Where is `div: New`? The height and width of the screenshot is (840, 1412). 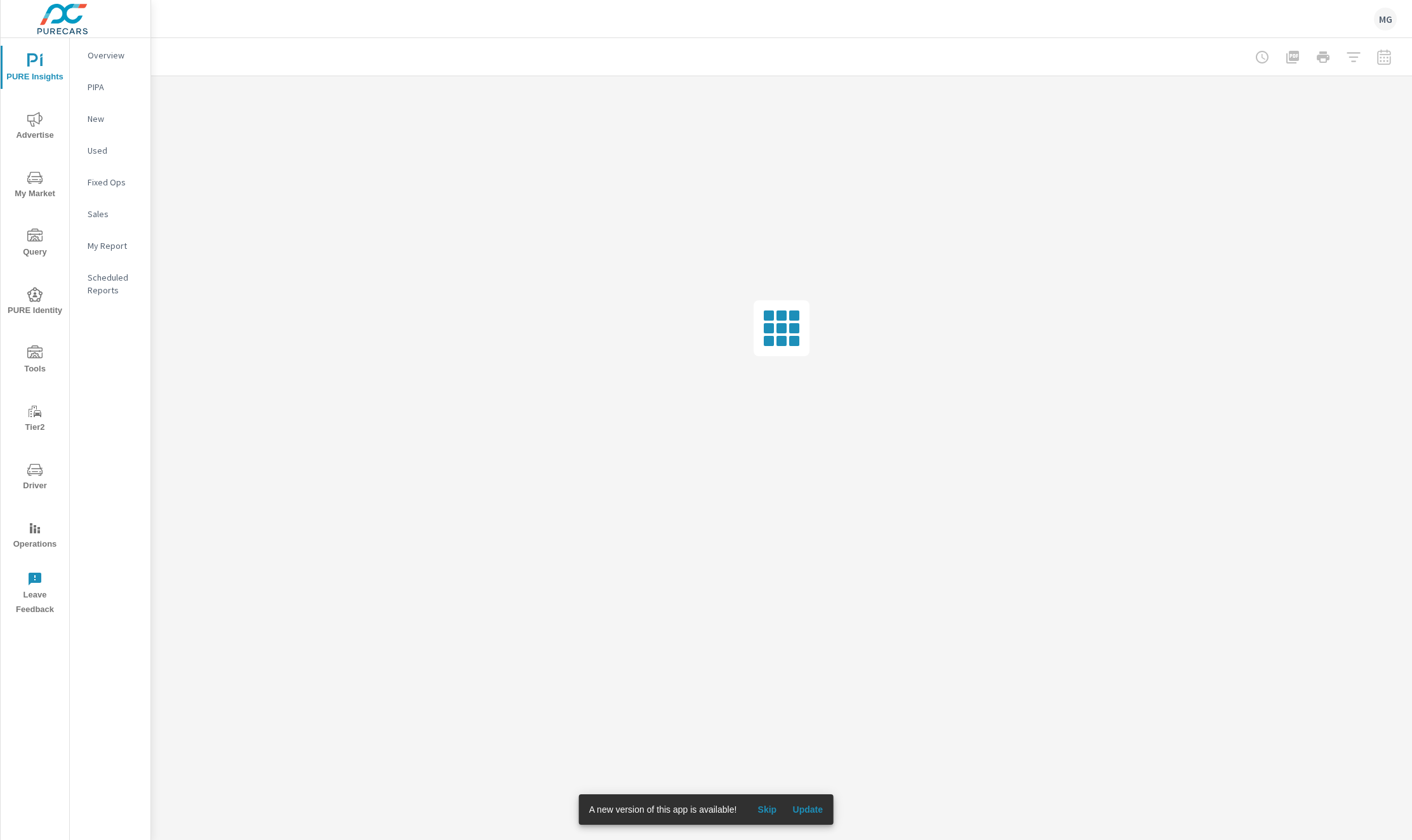
div: New is located at coordinates (110, 119).